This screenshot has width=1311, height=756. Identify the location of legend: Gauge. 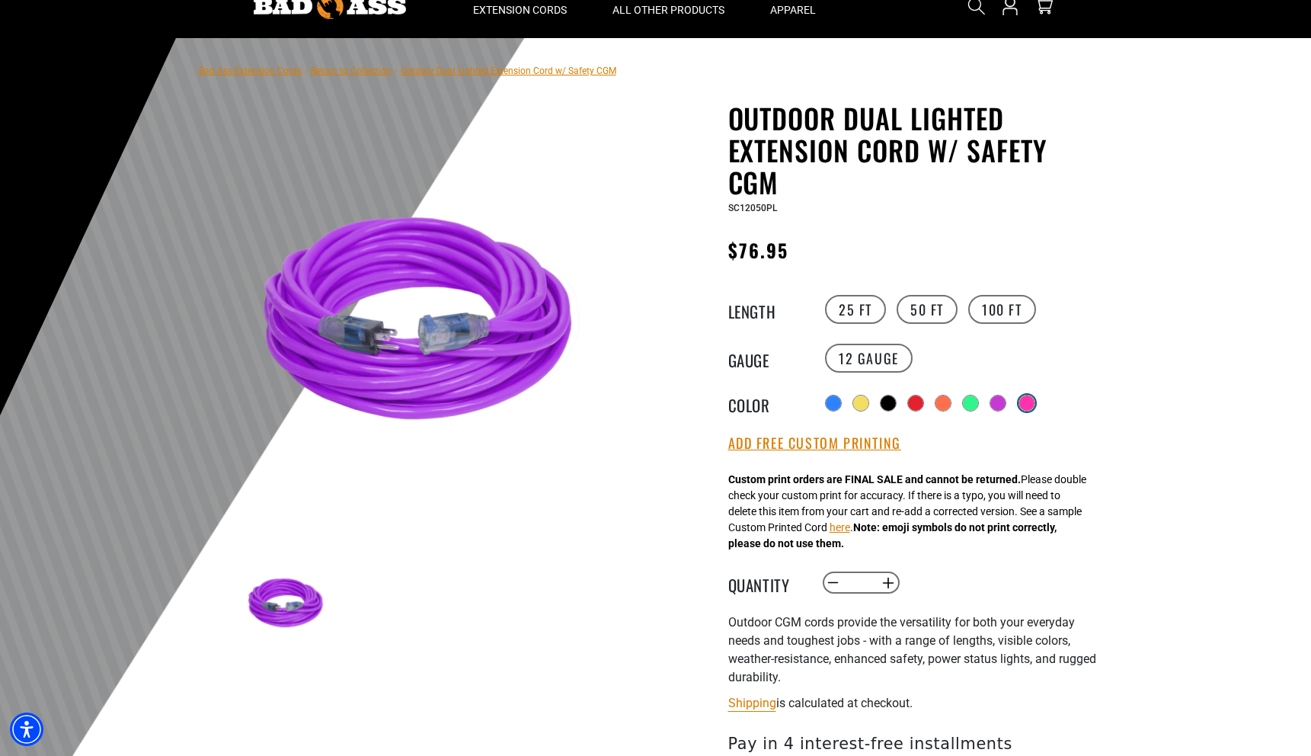
(767, 358).